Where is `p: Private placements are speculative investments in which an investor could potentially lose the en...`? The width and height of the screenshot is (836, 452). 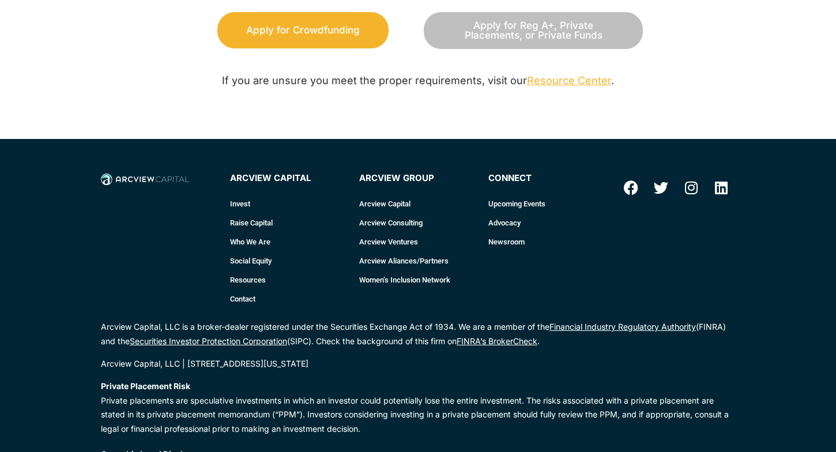
p: Private placements are speculative investments in which an investor could potentially lose the en... is located at coordinates (418, 408).